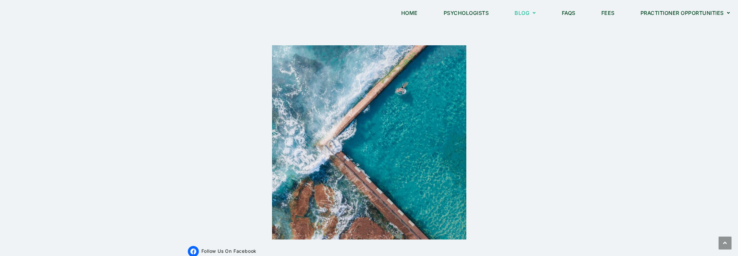  I want to click on a: Psychologists, so click(466, 13).